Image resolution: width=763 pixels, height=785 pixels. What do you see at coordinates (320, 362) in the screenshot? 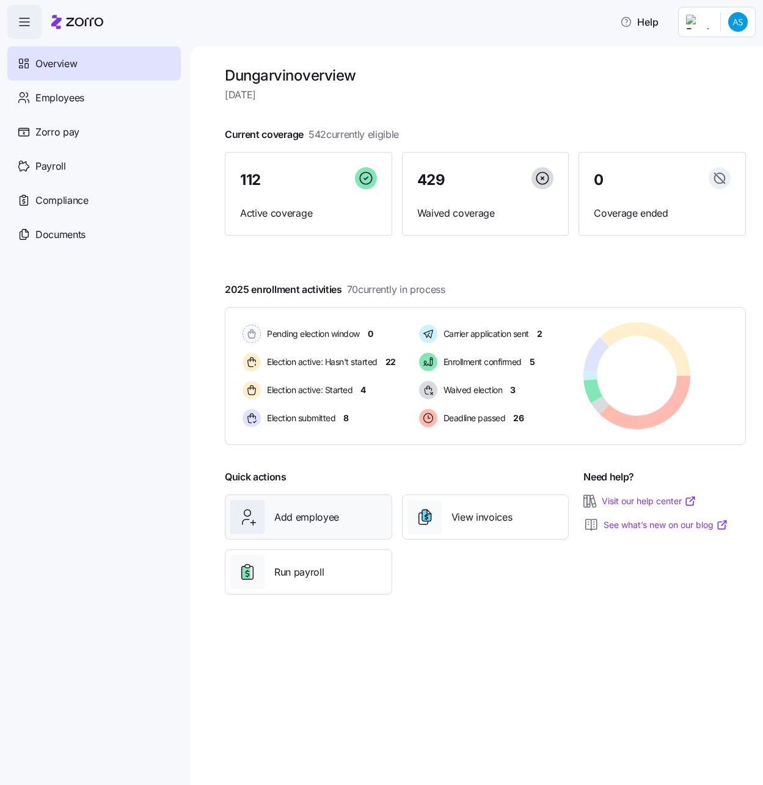
I see `span: Election active: Hasn't started` at bounding box center [320, 362].